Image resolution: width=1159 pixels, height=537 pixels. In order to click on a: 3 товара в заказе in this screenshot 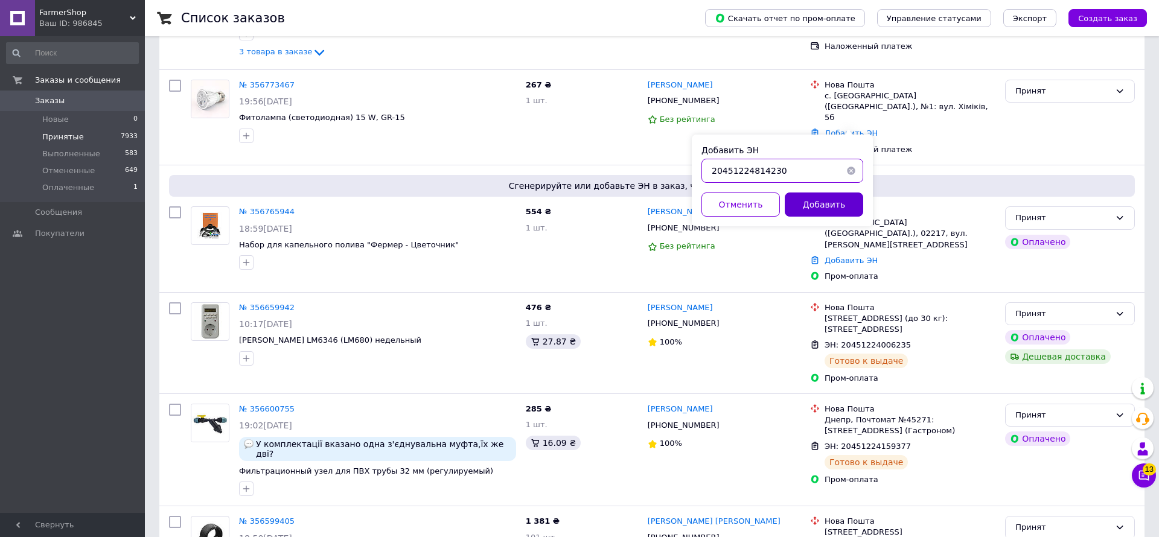, I will do `click(283, 51)`.